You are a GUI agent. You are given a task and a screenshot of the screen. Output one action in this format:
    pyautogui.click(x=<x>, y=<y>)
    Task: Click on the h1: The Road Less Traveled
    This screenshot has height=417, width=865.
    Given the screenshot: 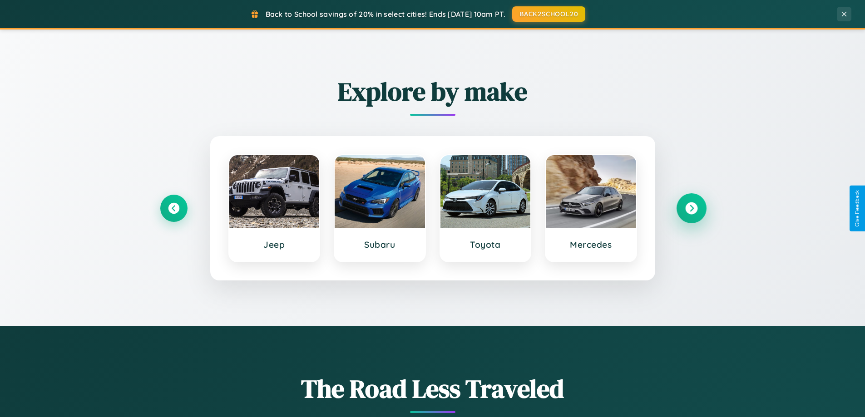 What is the action you would take?
    pyautogui.click(x=433, y=389)
    